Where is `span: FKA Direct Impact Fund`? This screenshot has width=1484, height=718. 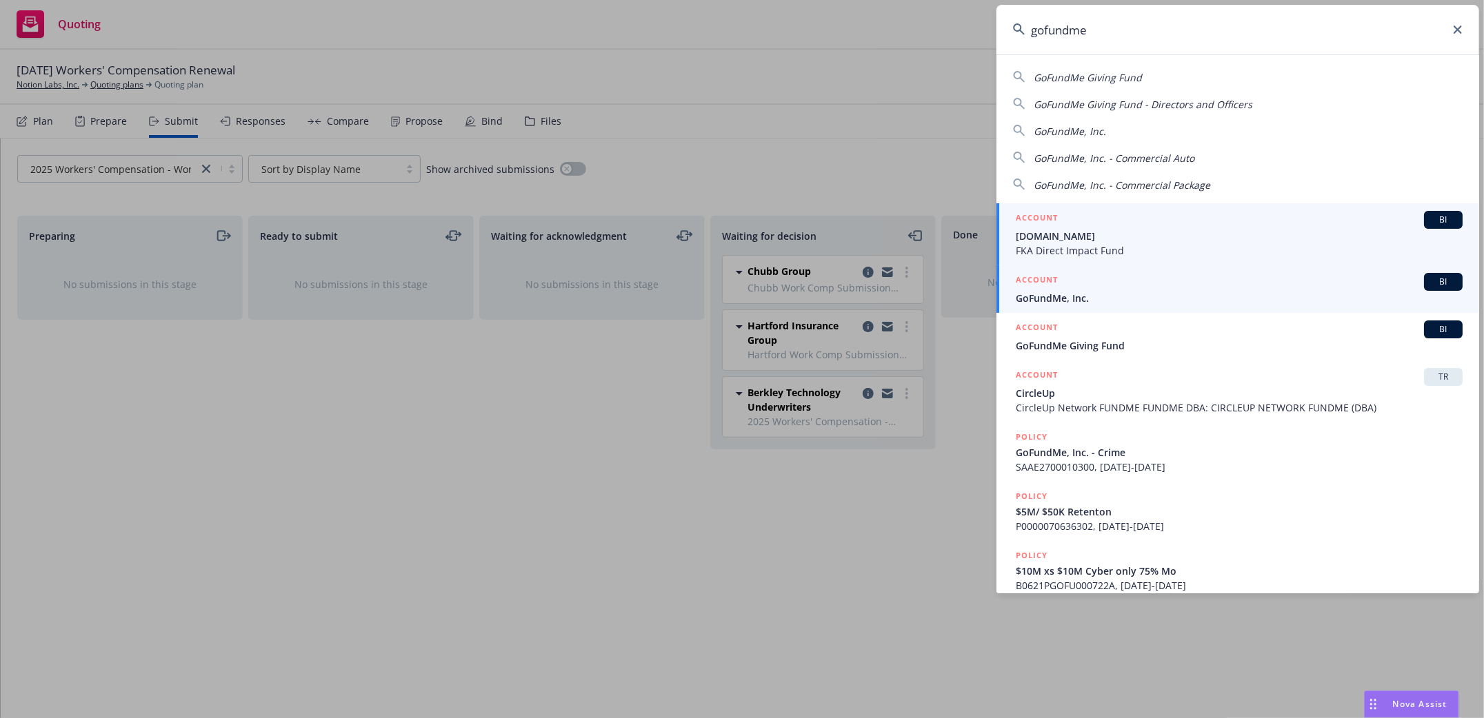
span: FKA Direct Impact Fund is located at coordinates (1239, 250).